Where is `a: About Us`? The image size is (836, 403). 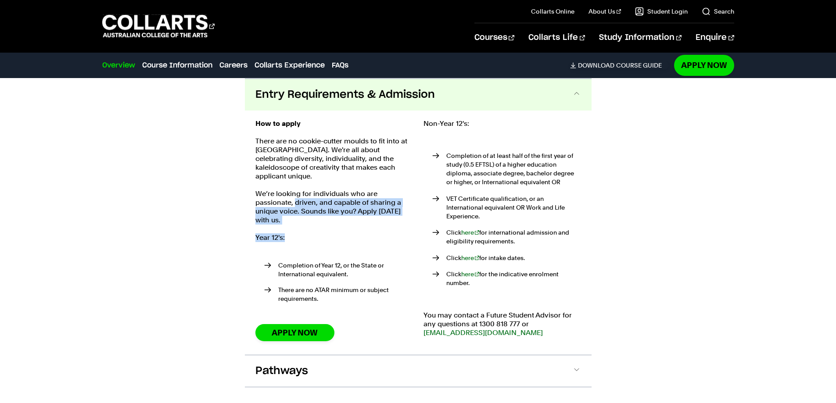 a: About Us is located at coordinates (605, 11).